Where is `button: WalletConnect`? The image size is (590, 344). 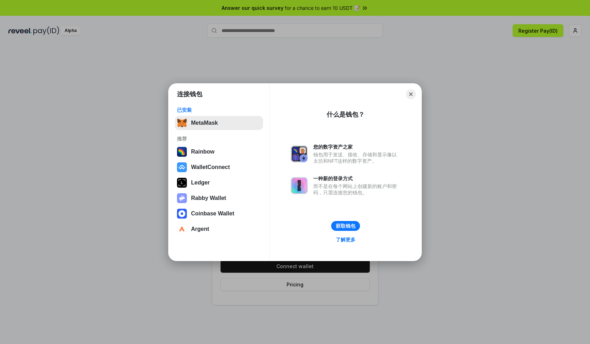 button: WalletConnect is located at coordinates (219, 167).